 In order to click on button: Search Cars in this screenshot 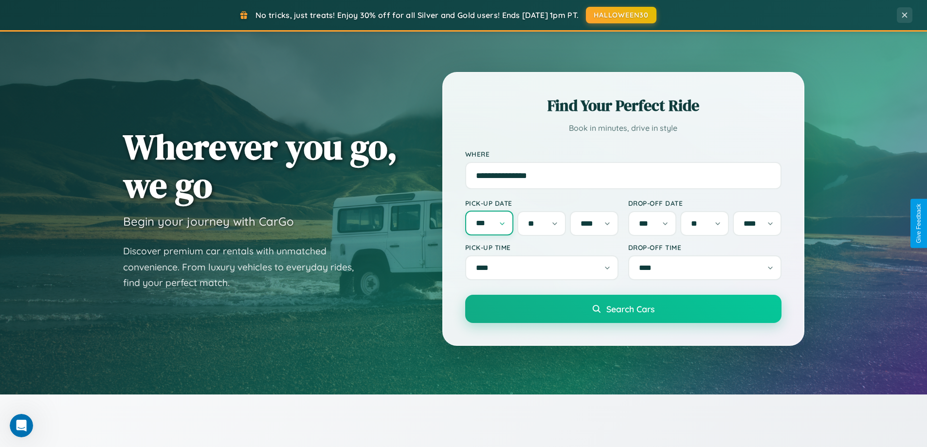, I will do `click(623, 309)`.